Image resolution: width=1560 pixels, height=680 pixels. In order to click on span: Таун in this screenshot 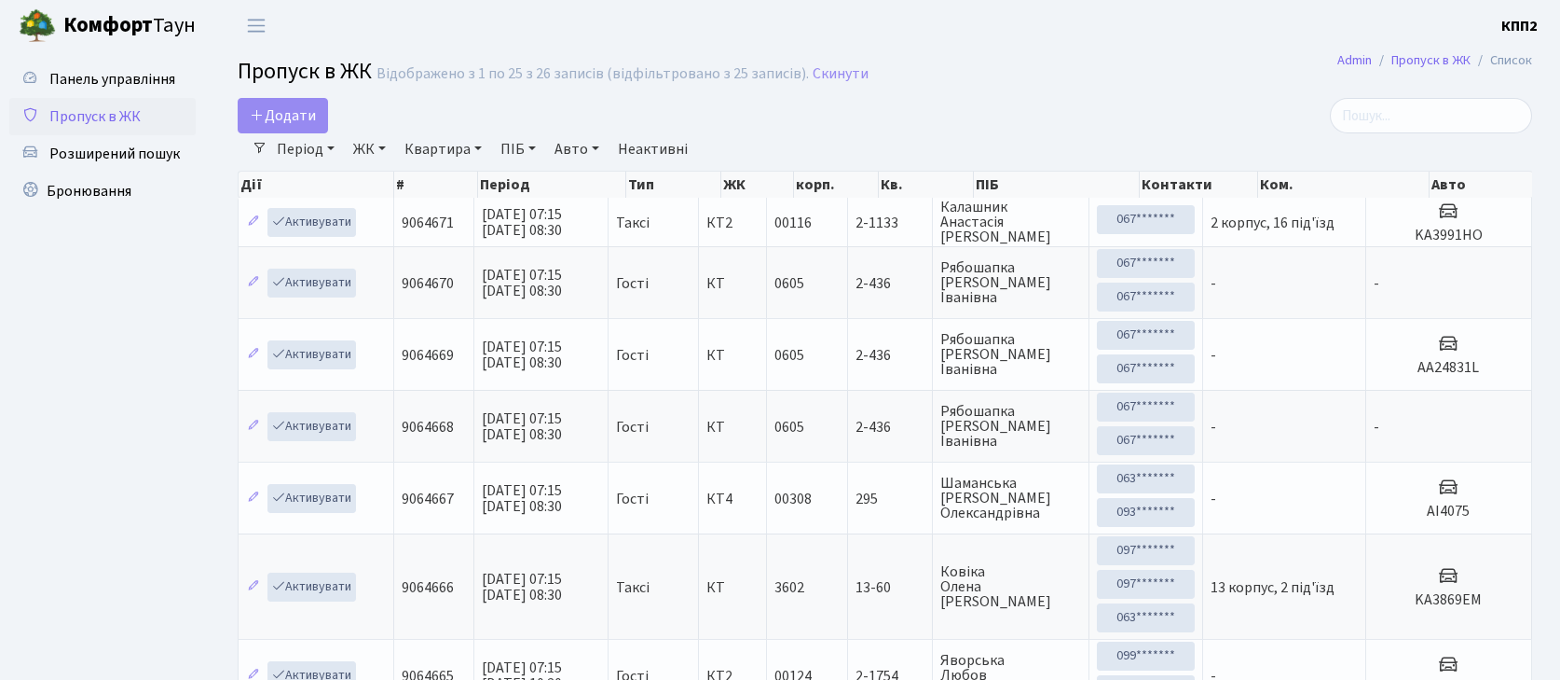, I will do `click(130, 26)`.